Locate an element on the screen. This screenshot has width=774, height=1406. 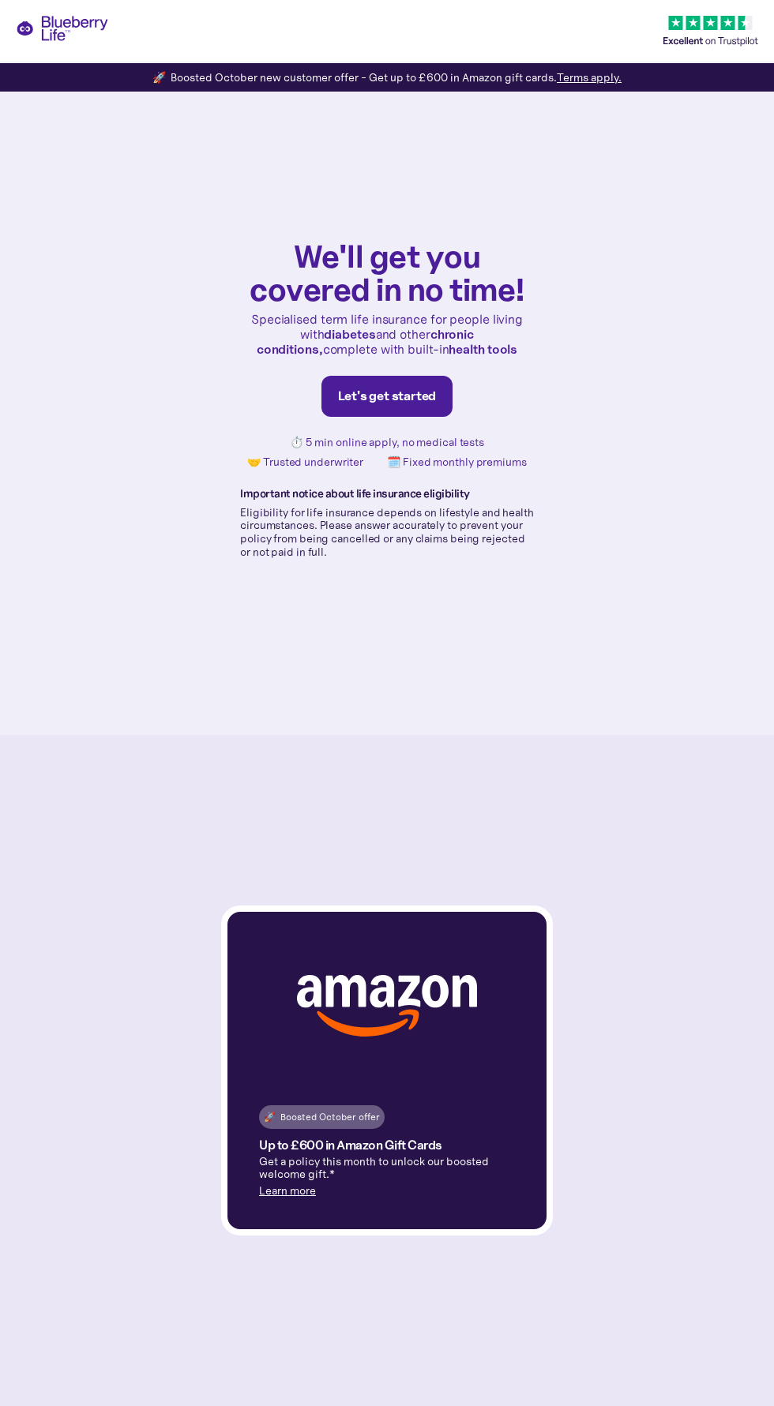
p: 🗓️ Fixed monthly premiums is located at coordinates (456, 462).